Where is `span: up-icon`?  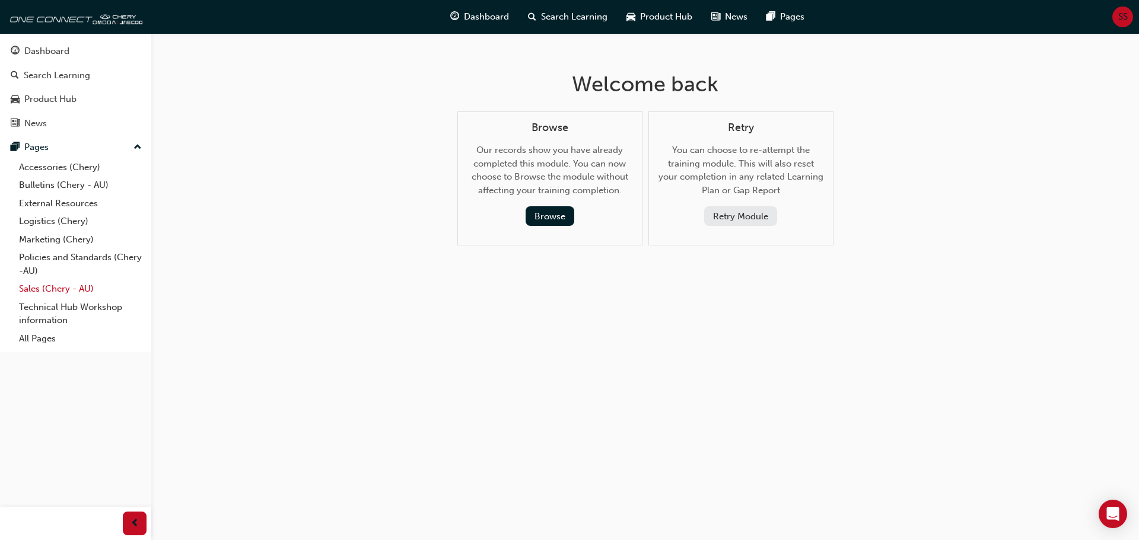 span: up-icon is located at coordinates (138, 148).